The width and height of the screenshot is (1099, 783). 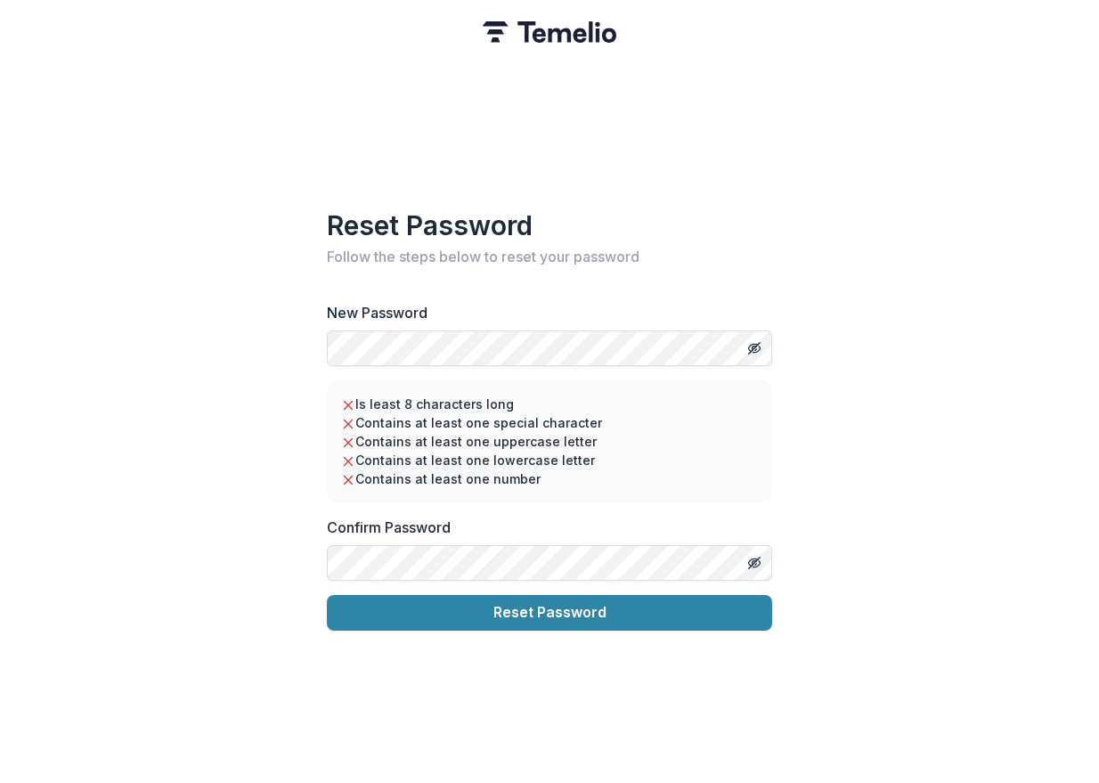 I want to click on h2: Follow the steps below to reset your password, so click(x=550, y=257).